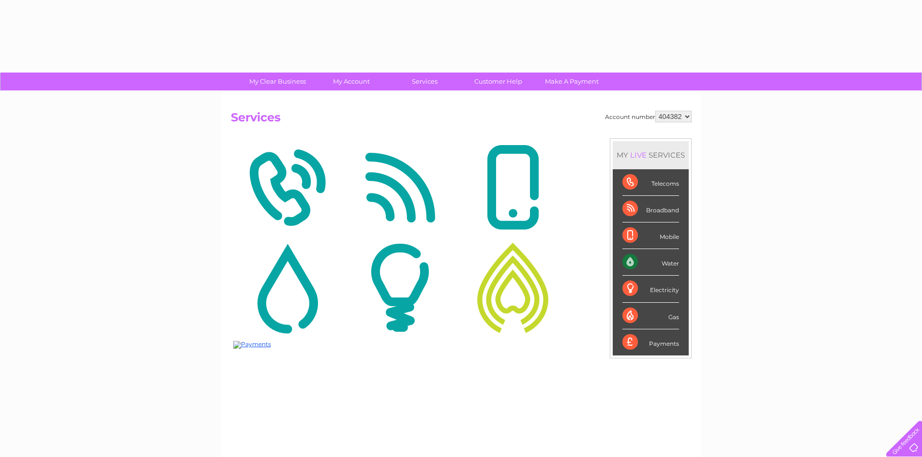  What do you see at coordinates (638, 155) in the screenshot?
I see `div: LIVE` at bounding box center [638, 155].